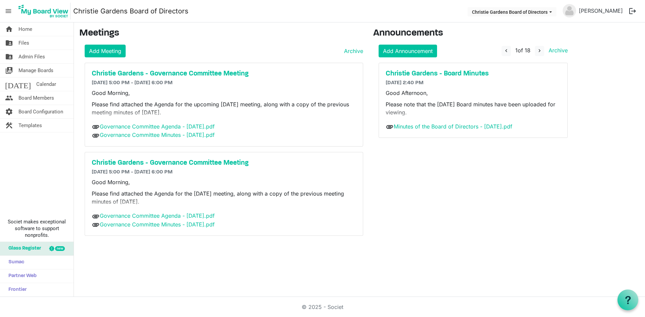  Describe the element at coordinates (131, 11) in the screenshot. I see `a: Christie Gardens Board of Directors` at that location.